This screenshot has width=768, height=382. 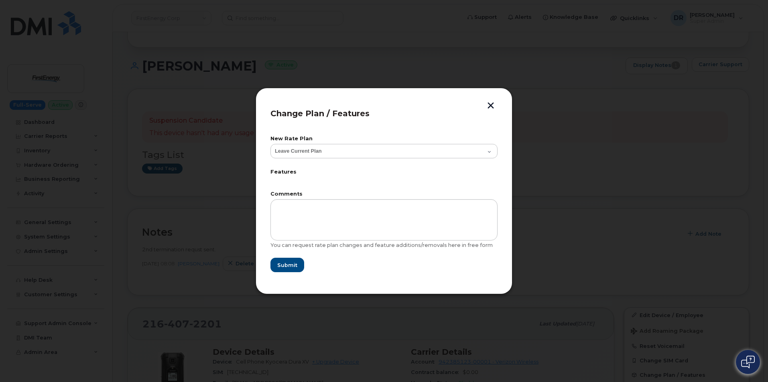 What do you see at coordinates (384, 172) in the screenshot?
I see `label: Features` at bounding box center [384, 172].